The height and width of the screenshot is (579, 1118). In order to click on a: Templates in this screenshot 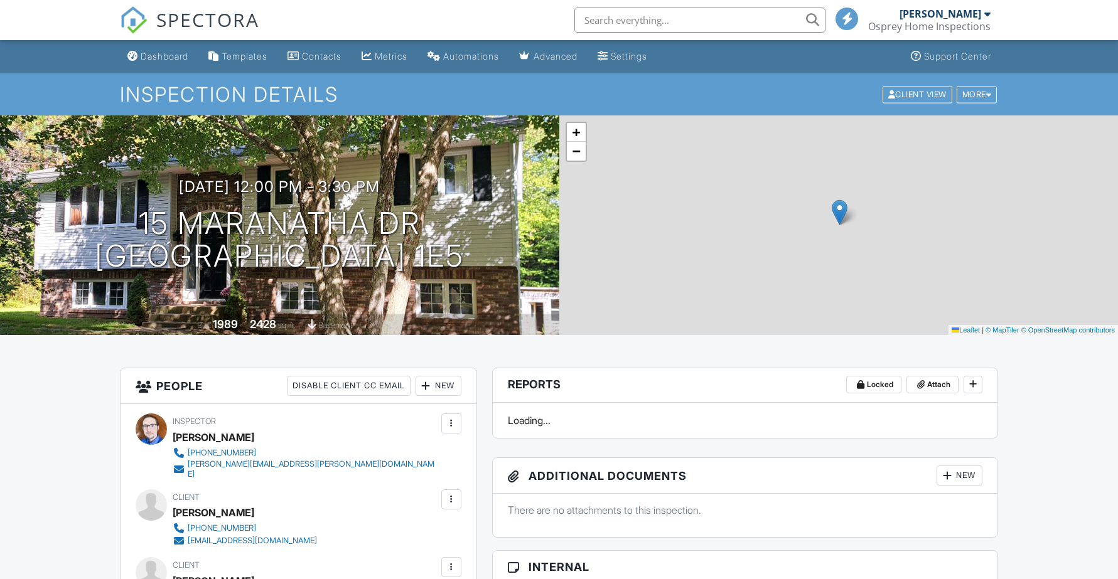, I will do `click(238, 56)`.